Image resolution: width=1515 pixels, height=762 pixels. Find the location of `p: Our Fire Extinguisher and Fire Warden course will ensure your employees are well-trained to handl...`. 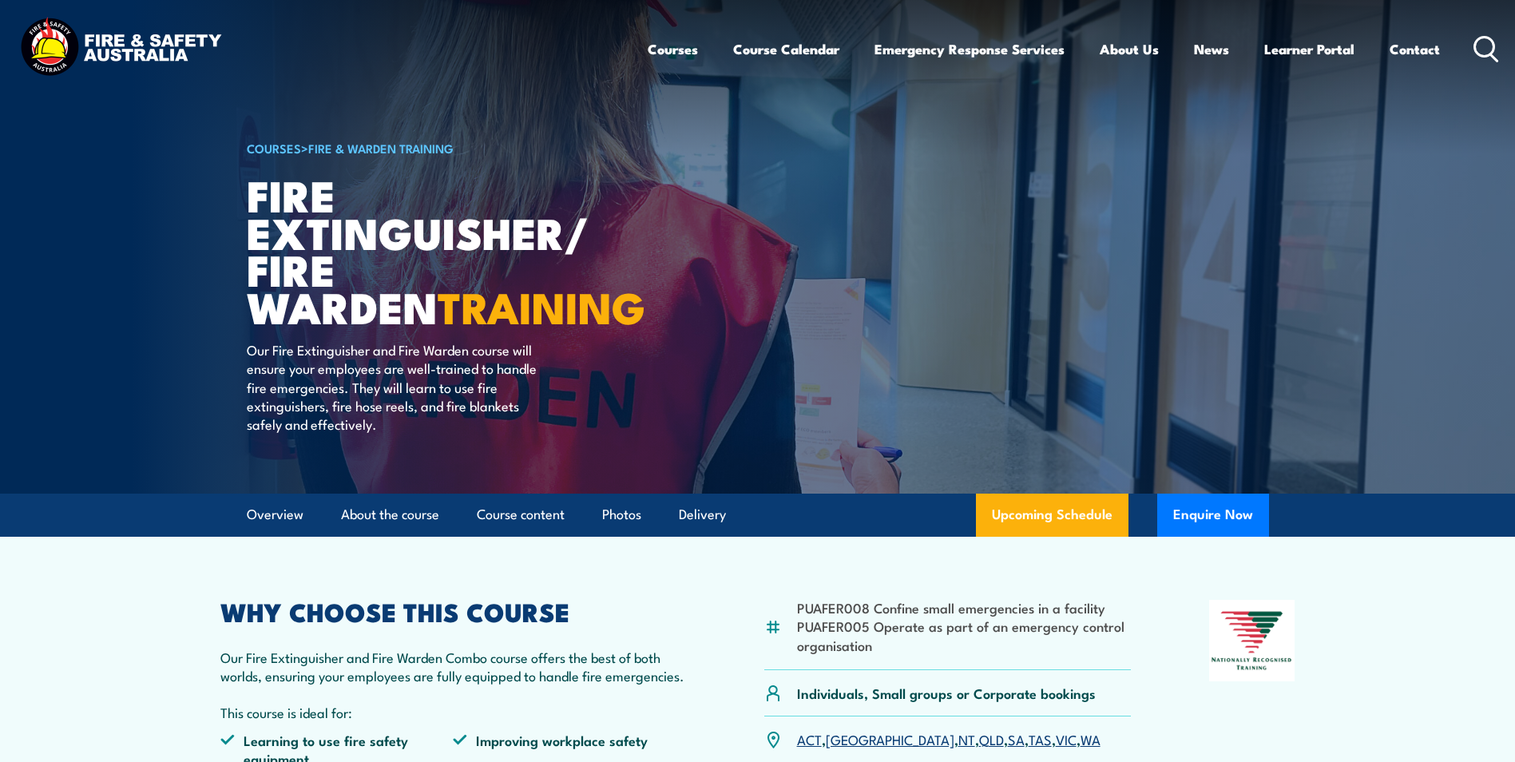

p: Our Fire Extinguisher and Fire Warden course will ensure your employees are well-trained to handl... is located at coordinates (392, 387).